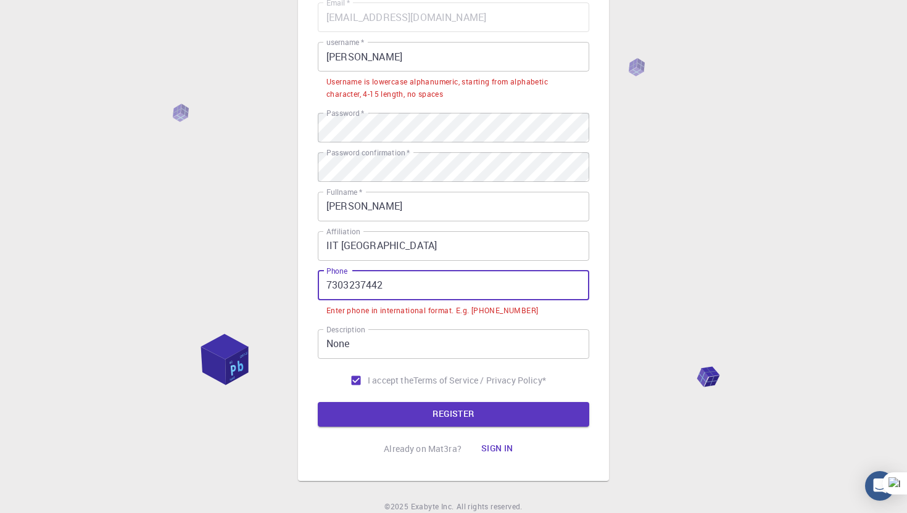 Image resolution: width=907 pixels, height=513 pixels. Describe the element at coordinates (497, 449) in the screenshot. I see `button: Sign in` at that location.